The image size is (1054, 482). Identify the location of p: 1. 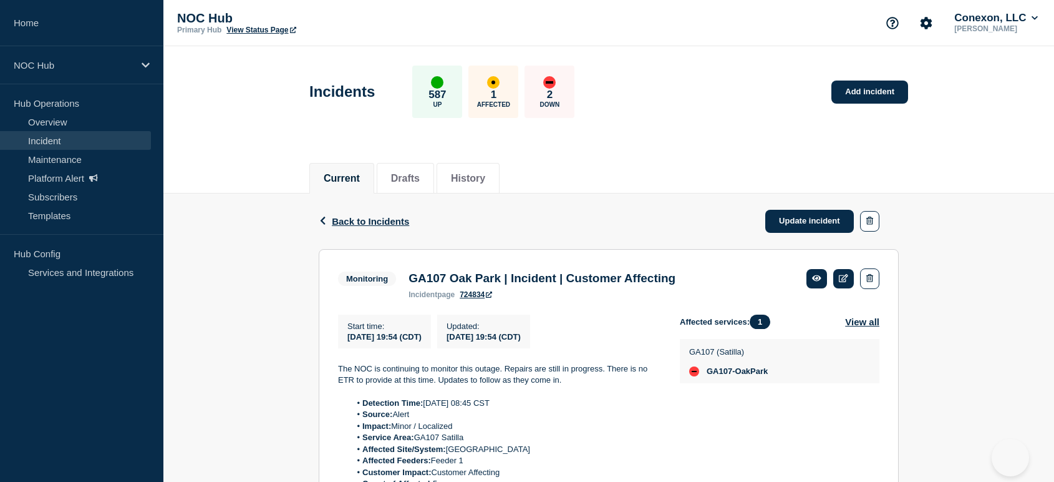
(493, 95).